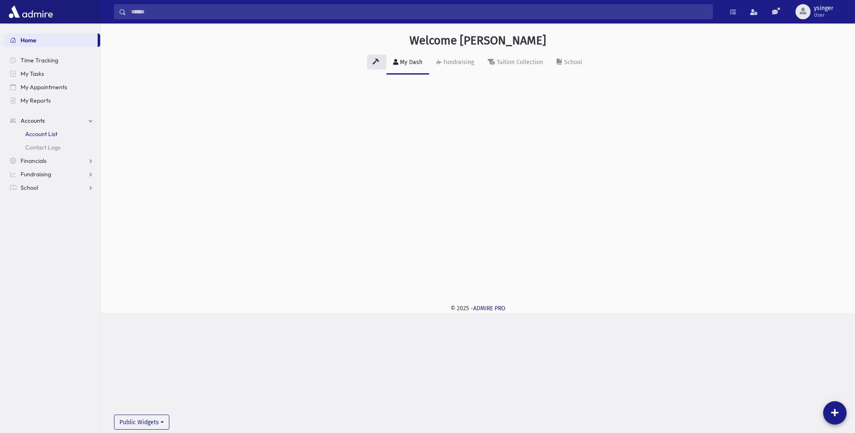 The width and height of the screenshot is (855, 433). Describe the element at coordinates (39, 60) in the screenshot. I see `span: Time Tracking` at that location.